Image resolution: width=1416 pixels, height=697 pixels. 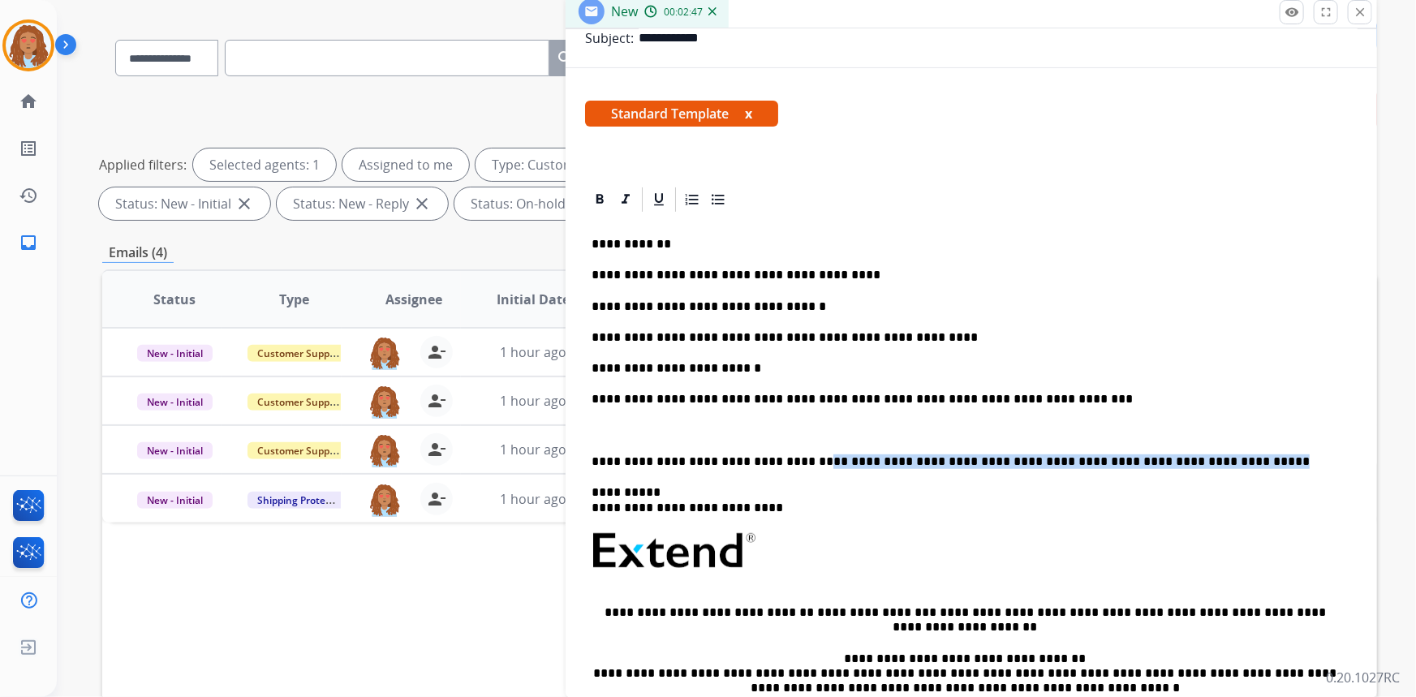 I want to click on p: Applied filters:, so click(x=143, y=165).